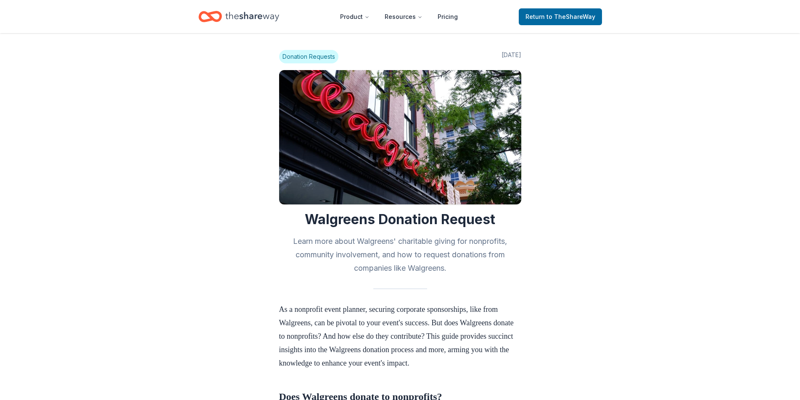 The width and height of the screenshot is (800, 400). Describe the element at coordinates (560, 17) in the screenshot. I see `a: Returnto TheShareWay` at that location.